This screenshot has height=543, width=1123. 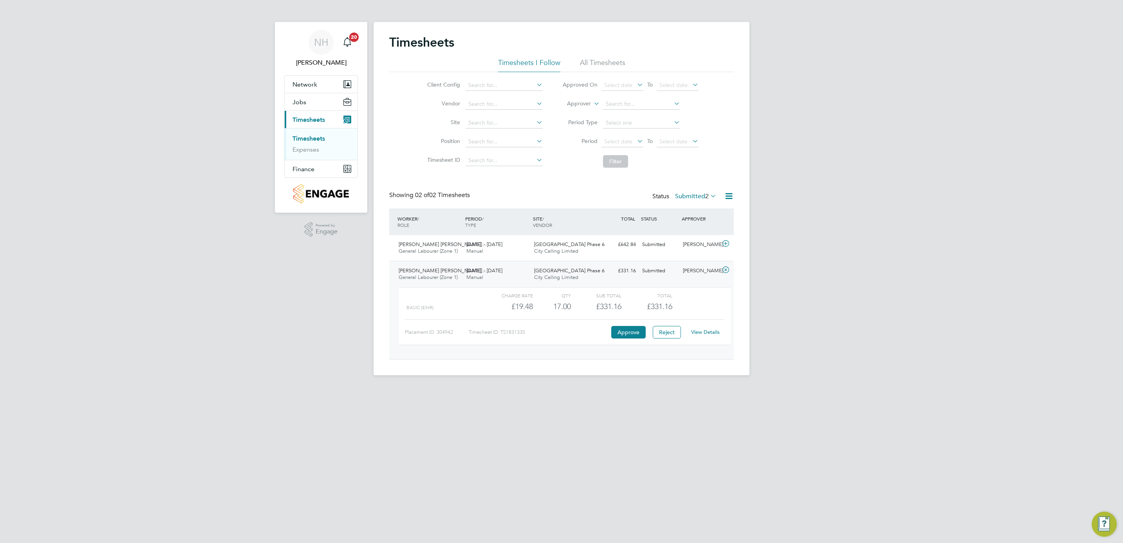 What do you see at coordinates (442, 160) in the screenshot?
I see `label: Timesheet ID` at bounding box center [442, 160].